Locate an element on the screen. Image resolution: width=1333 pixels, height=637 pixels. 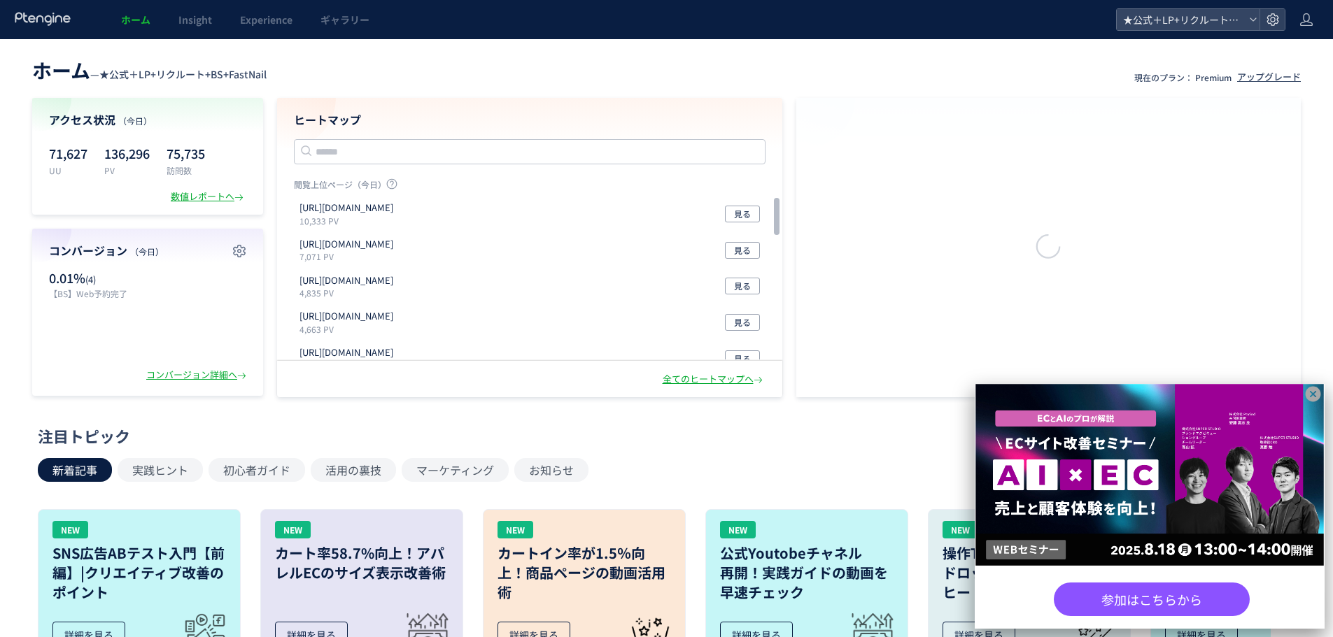
h3: 公式Youtobeチャネル 再開！実践ガイドの動画を 早速チェック is located at coordinates (807, 573).